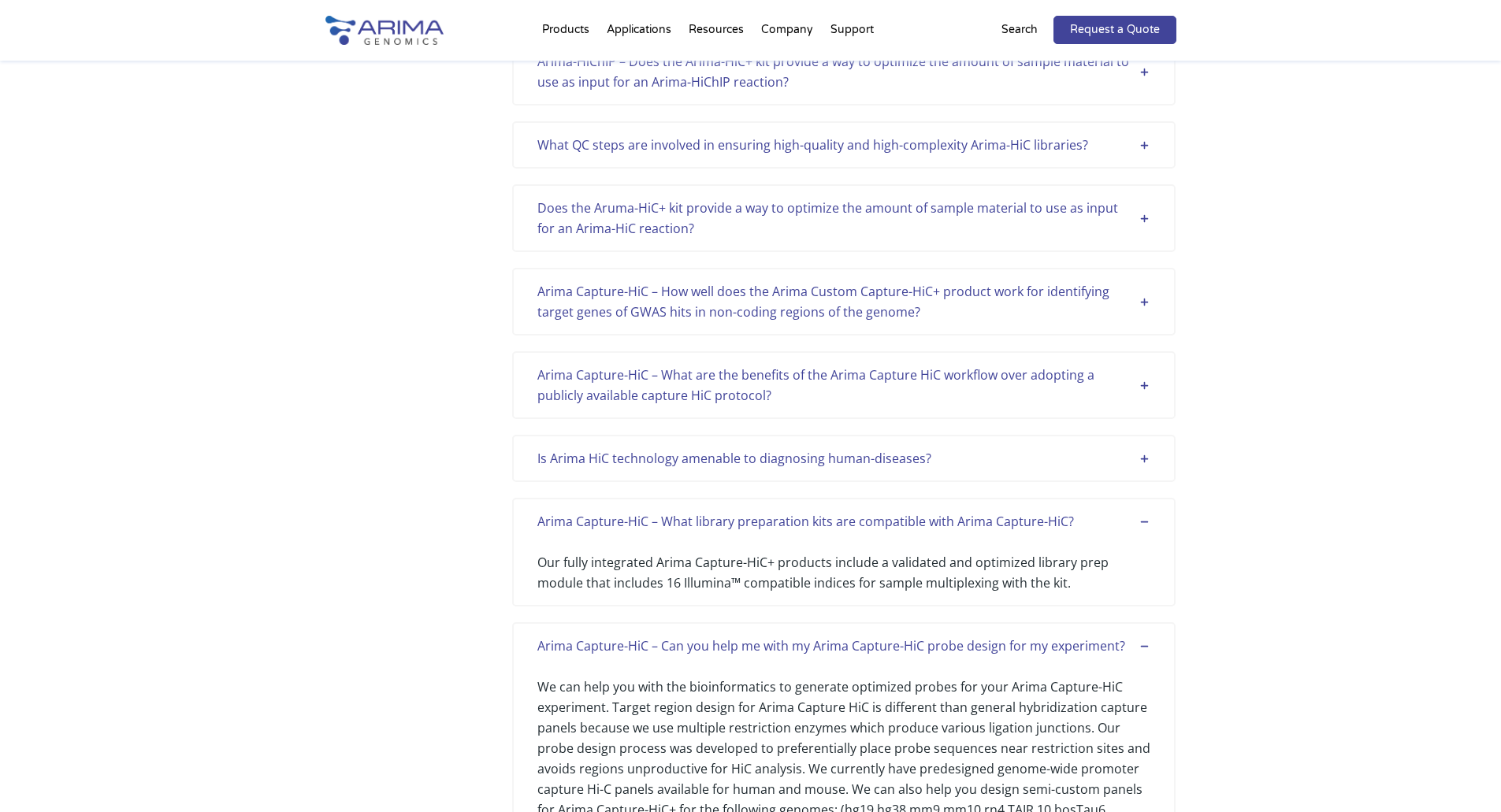  Describe the element at coordinates (844, 458) in the screenshot. I see `div: Is Arima HiC technology amenable to diagnosing human-diseases?` at that location.